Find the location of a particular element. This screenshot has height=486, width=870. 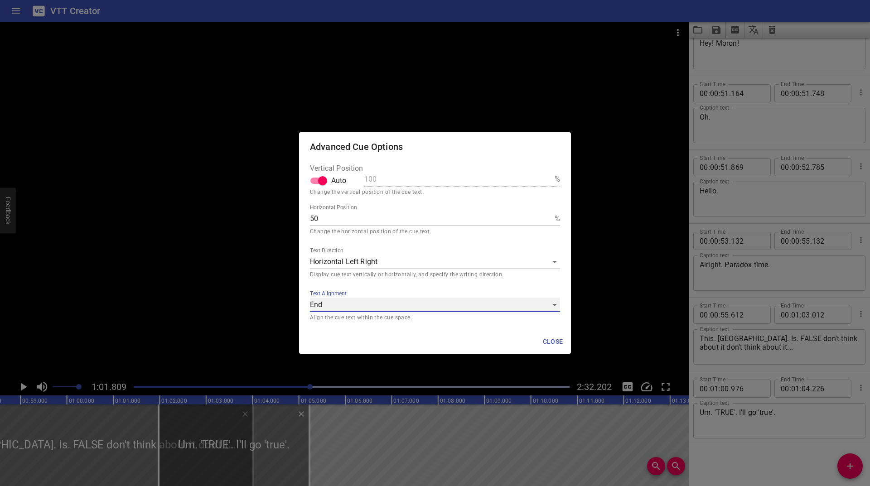

p: Align the cue text within the cue space. is located at coordinates (435, 318).